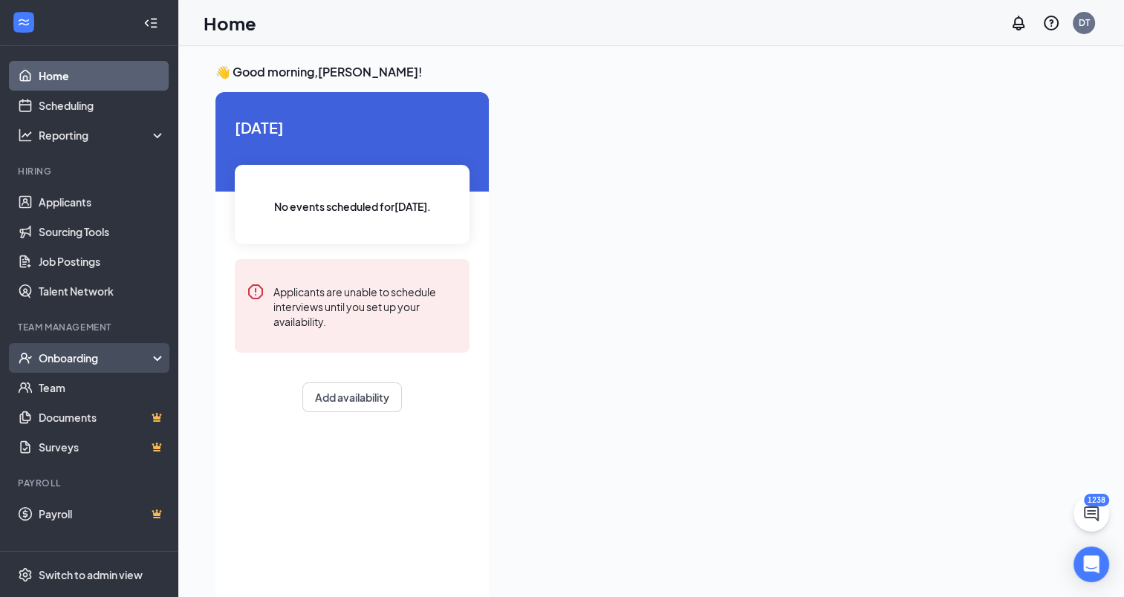 This screenshot has height=597, width=1124. I want to click on svg: WorkstreamLogo, so click(24, 22).